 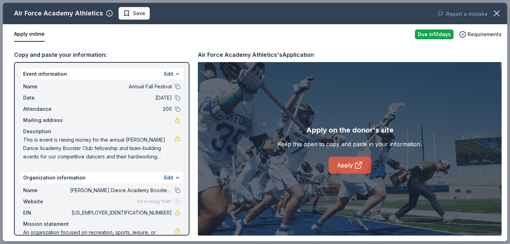 I want to click on span: Date, so click(x=47, y=98).